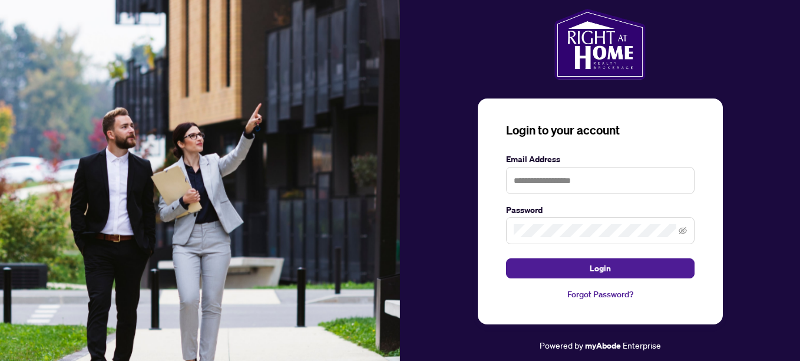 The height and width of the screenshot is (361, 800). What do you see at coordinates (603, 345) in the screenshot?
I see `a: myAbode` at bounding box center [603, 345].